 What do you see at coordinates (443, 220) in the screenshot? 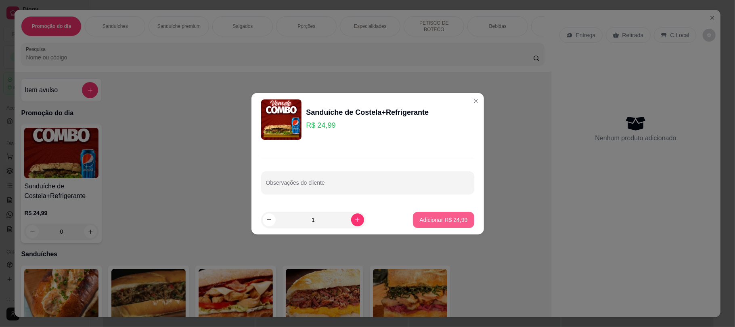
I see `p: Adicionar R$ 24,99` at bounding box center [443, 220].